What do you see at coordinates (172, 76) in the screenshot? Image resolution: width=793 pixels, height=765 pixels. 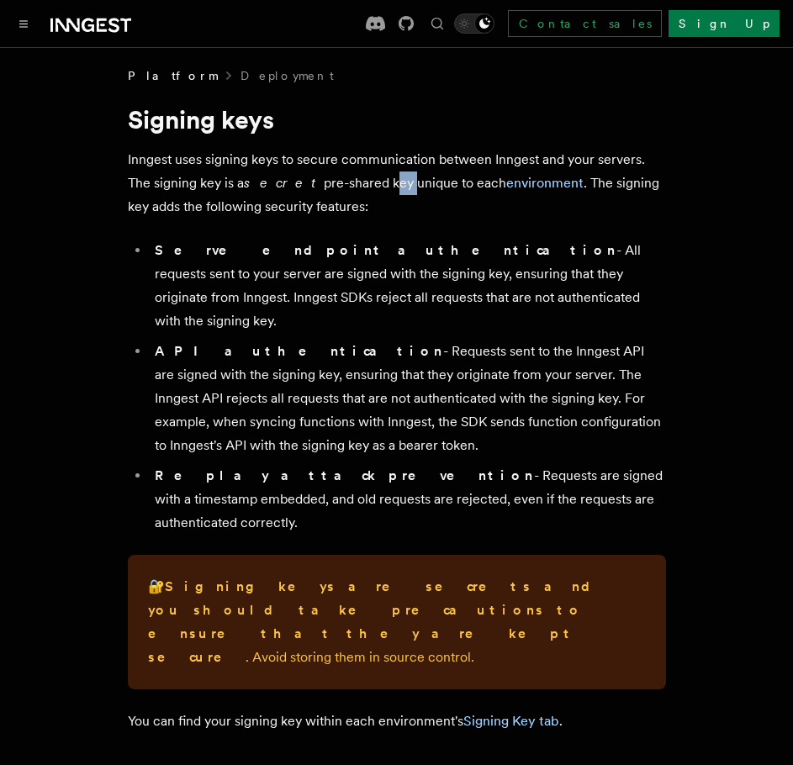 I see `span: Platform` at bounding box center [172, 76].